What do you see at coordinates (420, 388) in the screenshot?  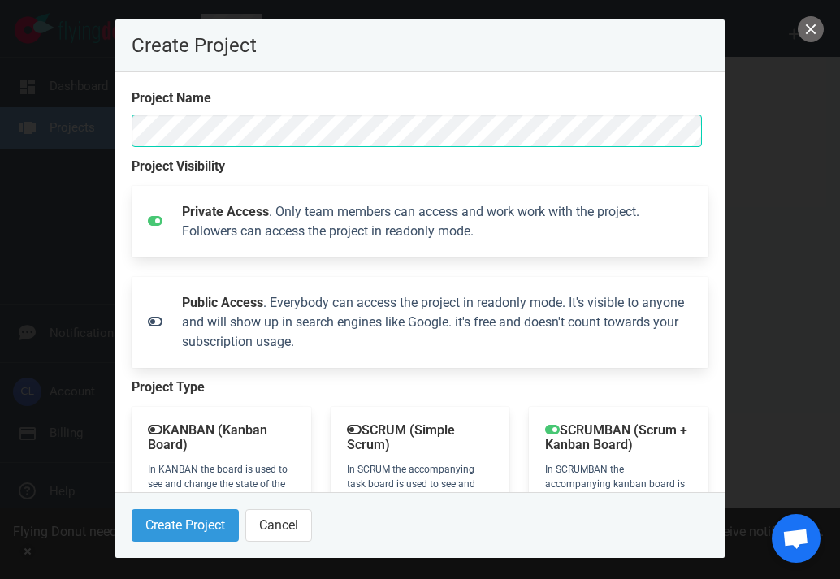 I see `label: Project Type` at bounding box center [420, 388].